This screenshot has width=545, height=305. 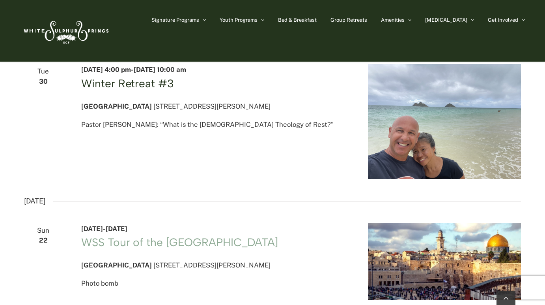 What do you see at coordinates (393, 20) in the screenshot?
I see `span: Amenities` at bounding box center [393, 20].